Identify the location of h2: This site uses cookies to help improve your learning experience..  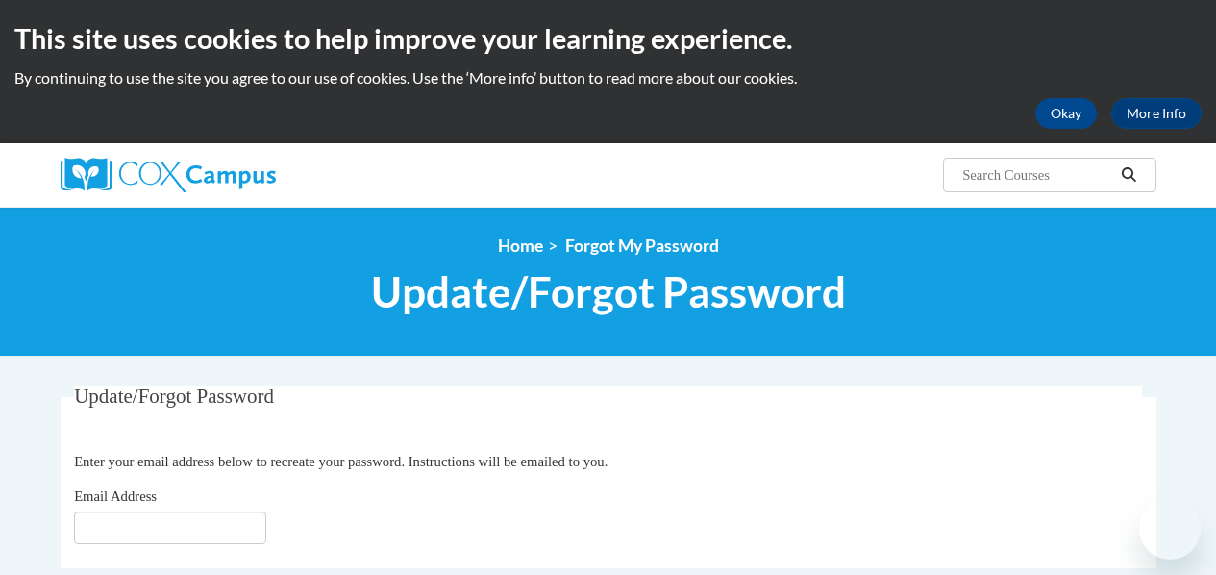
(607, 38).